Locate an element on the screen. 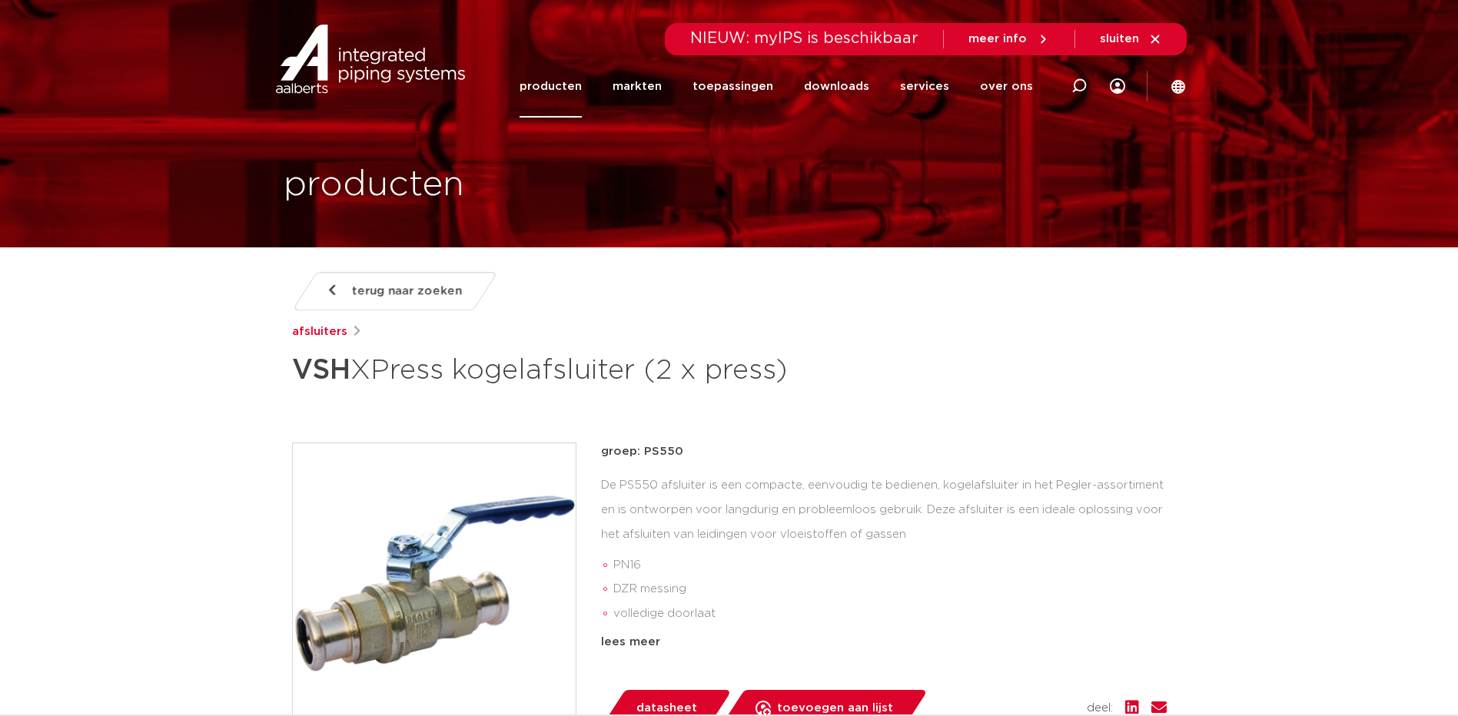 The height and width of the screenshot is (716, 1458). a: markten is located at coordinates (637, 86).